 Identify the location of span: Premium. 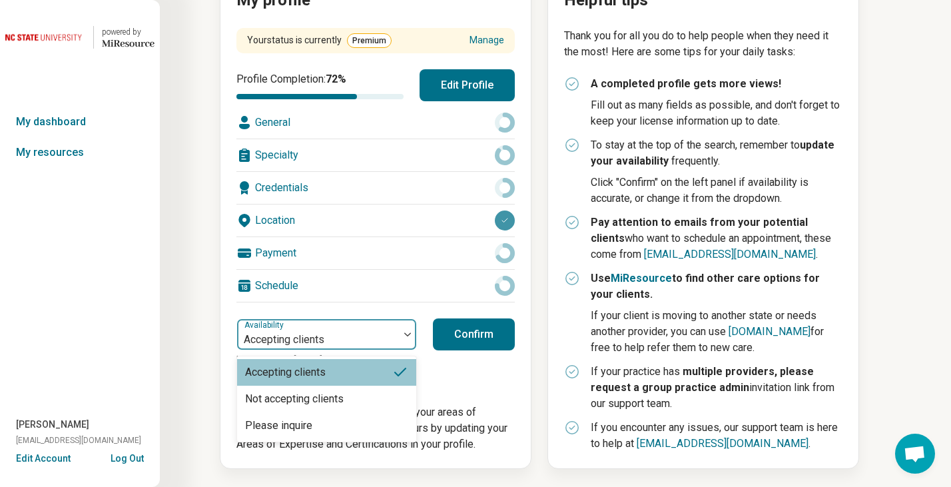
(369, 41).